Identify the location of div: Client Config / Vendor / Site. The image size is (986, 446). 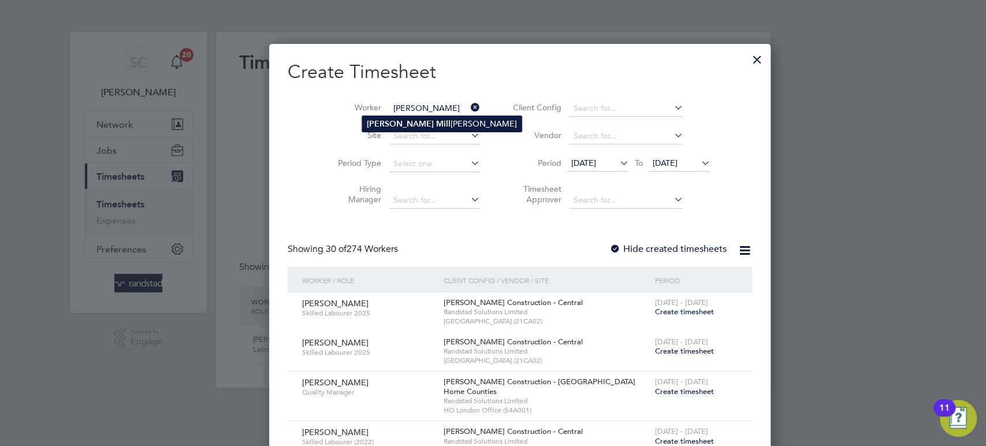
(546, 280).